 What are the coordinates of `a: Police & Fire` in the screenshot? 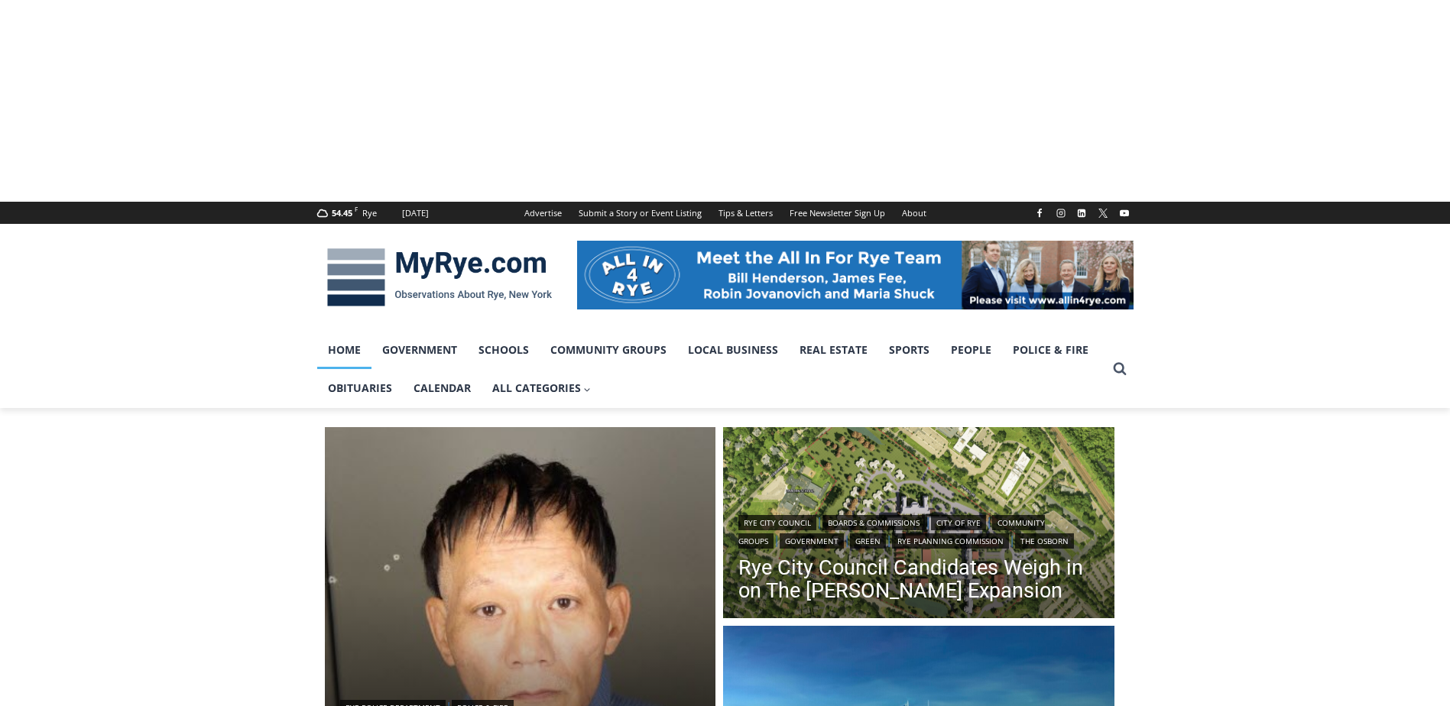 It's located at (1050, 350).